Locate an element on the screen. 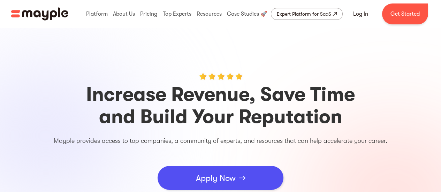 The width and height of the screenshot is (441, 192). a: Apply Now is located at coordinates (220, 178).